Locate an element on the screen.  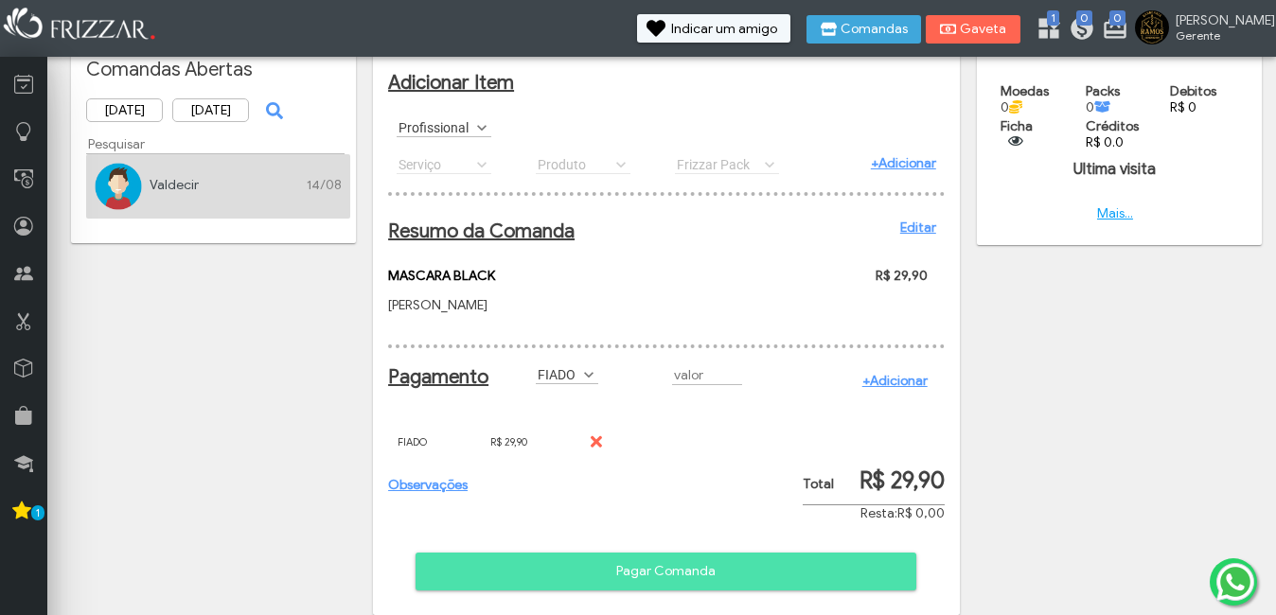
a: Observações is located at coordinates (428, 485).